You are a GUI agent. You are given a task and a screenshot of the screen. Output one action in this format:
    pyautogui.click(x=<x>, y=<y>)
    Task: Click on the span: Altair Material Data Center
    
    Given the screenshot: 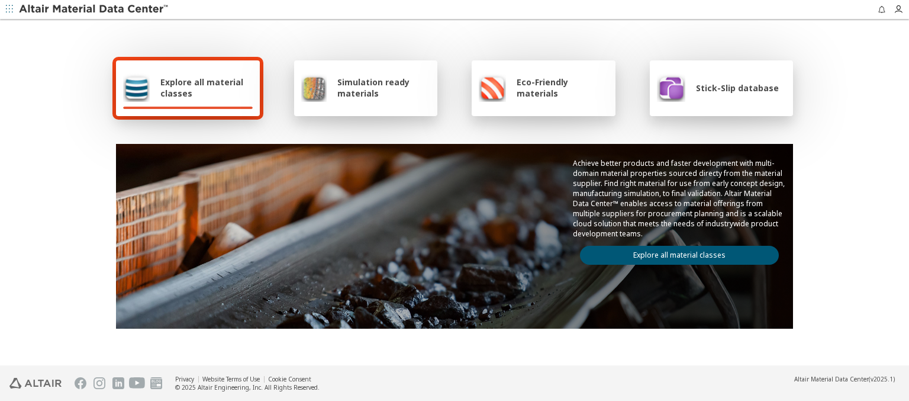 What is the action you would take?
    pyautogui.click(x=832, y=379)
    